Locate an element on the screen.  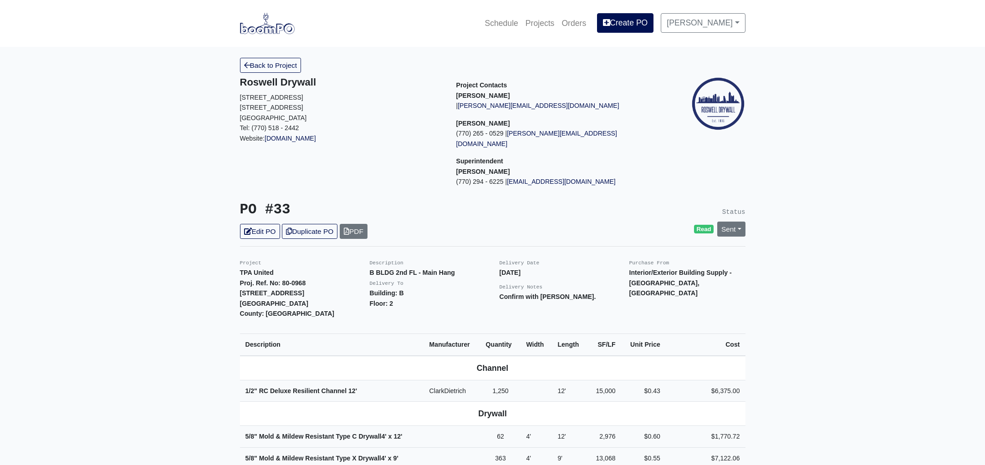
td: $0.43 is located at coordinates (643, 391).